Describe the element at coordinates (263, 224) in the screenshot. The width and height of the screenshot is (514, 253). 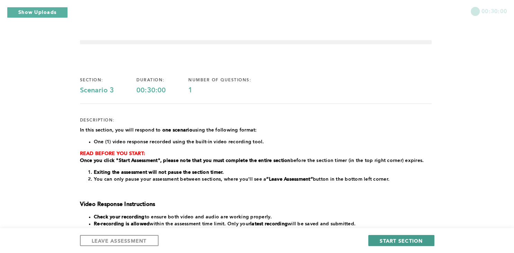
I see `li: within the assessment time limit. Only your will be saved and submitted.` at that location.